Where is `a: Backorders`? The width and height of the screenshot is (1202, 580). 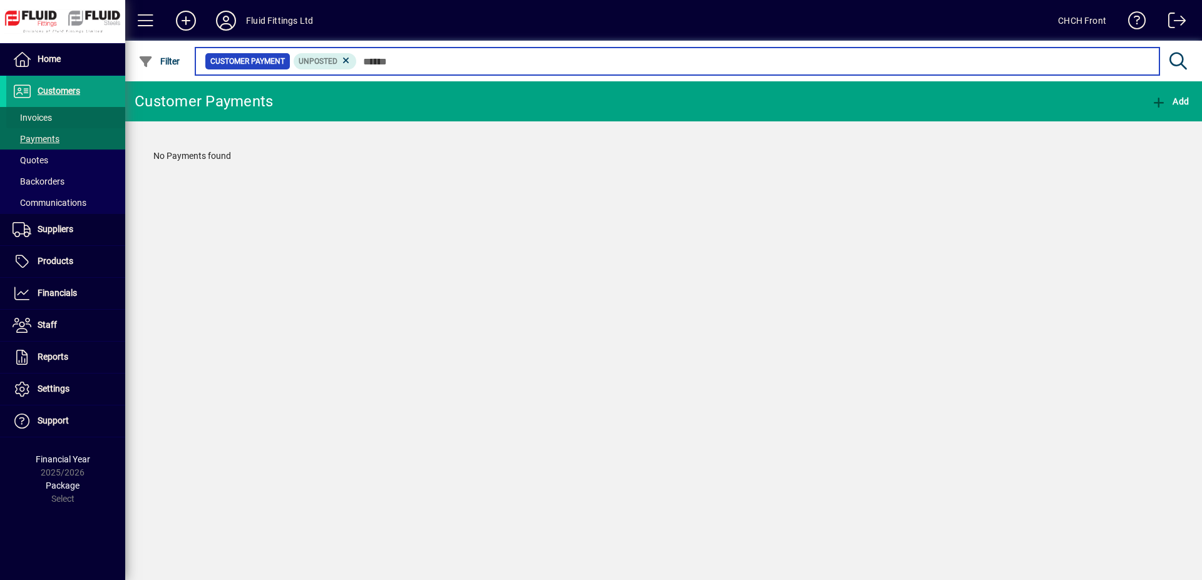 a: Backorders is located at coordinates (66, 181).